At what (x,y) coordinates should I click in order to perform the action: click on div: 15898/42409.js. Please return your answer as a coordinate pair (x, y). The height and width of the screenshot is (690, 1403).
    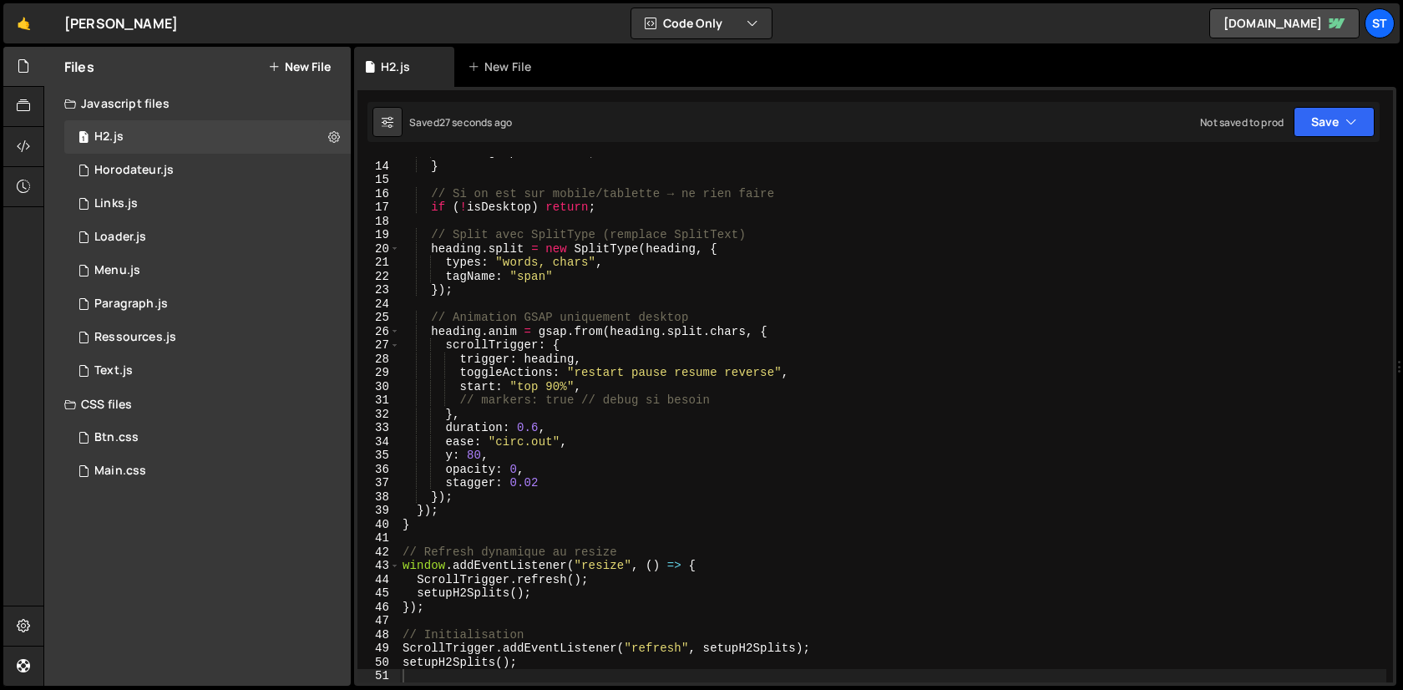
    Looking at the image, I should click on (207, 371).